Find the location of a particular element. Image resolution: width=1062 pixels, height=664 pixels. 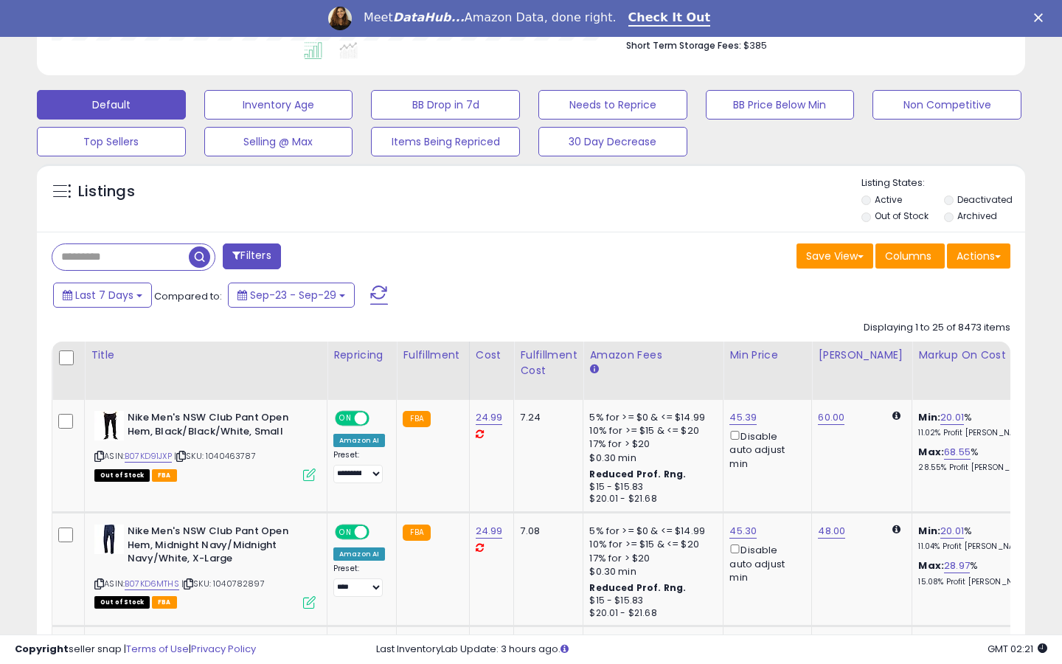

div: Last InventoryLab Update: 3 hours ago. is located at coordinates (712, 649).